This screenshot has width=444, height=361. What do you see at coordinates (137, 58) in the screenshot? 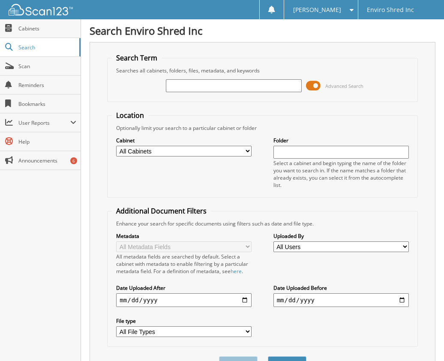
I see `legend: Search Term` at bounding box center [137, 58].